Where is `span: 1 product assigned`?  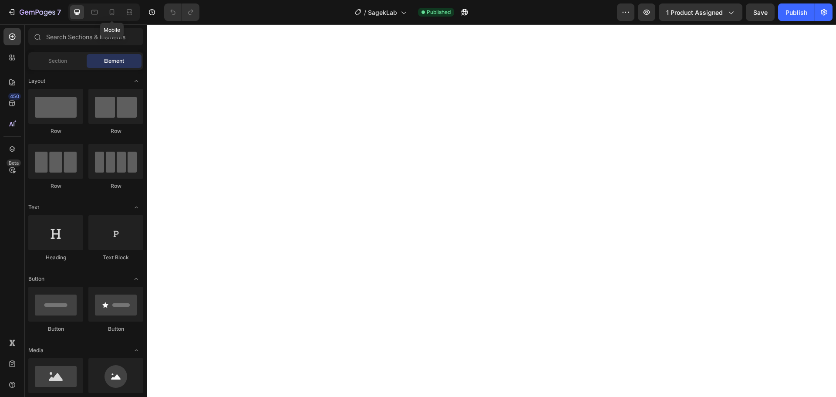 span: 1 product assigned is located at coordinates (695, 12).